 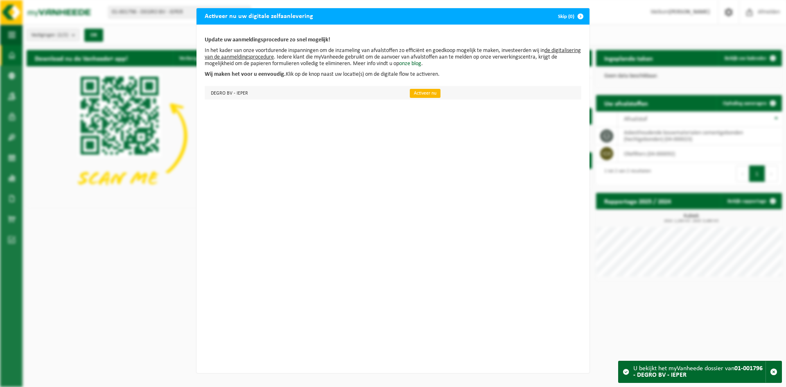 I want to click on p: In het kader van onze voortdurende inspanningen om de inzameling van afvalstoffen zo efficiënt en..., so click(x=393, y=57).